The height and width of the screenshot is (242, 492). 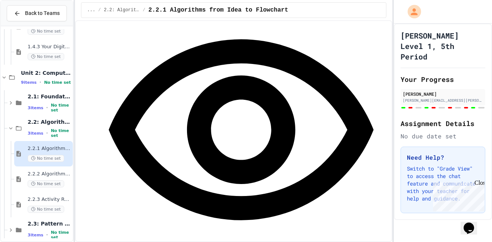 I want to click on span: 1.4.3 Your Digital Portfolio Challenge, so click(x=49, y=47).